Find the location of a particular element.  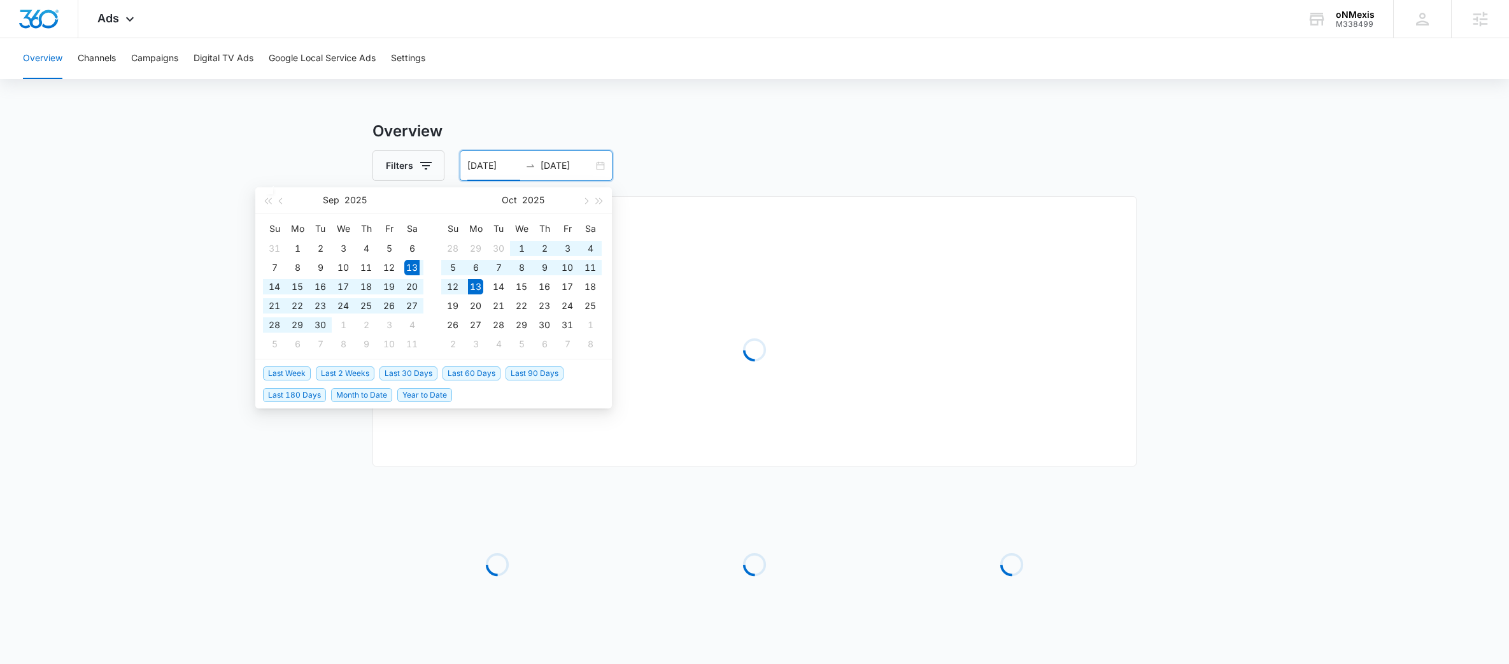

input: End date is located at coordinates (567, 166).